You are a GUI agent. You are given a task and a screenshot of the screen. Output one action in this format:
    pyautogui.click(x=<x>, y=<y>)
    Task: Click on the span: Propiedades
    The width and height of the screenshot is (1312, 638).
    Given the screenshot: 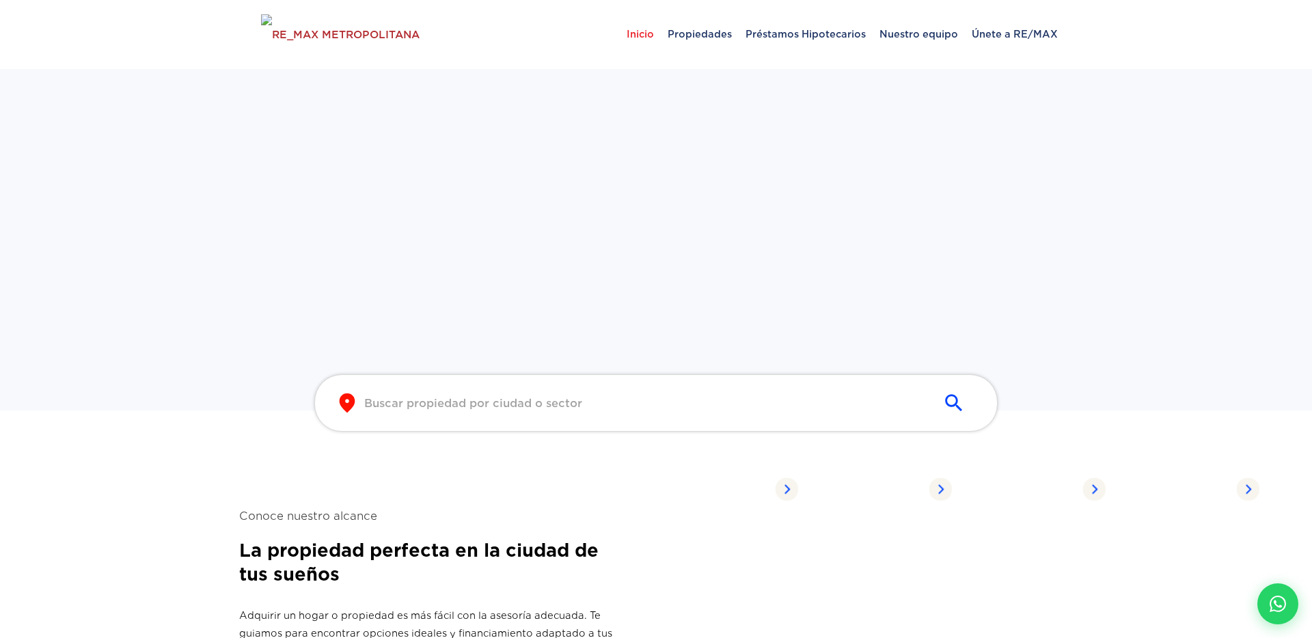 What is the action you would take?
    pyautogui.click(x=700, y=34)
    